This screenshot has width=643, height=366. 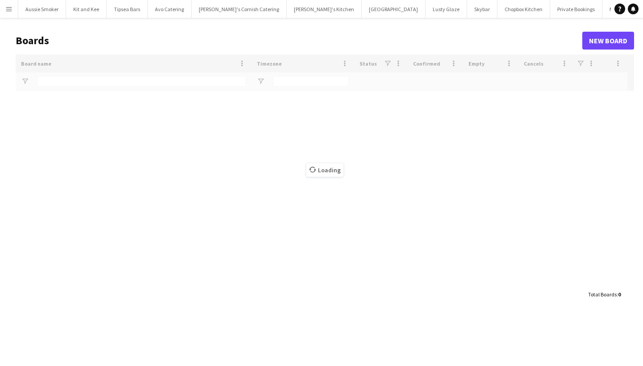 What do you see at coordinates (608, 41) in the screenshot?
I see `a: New Board` at bounding box center [608, 41].